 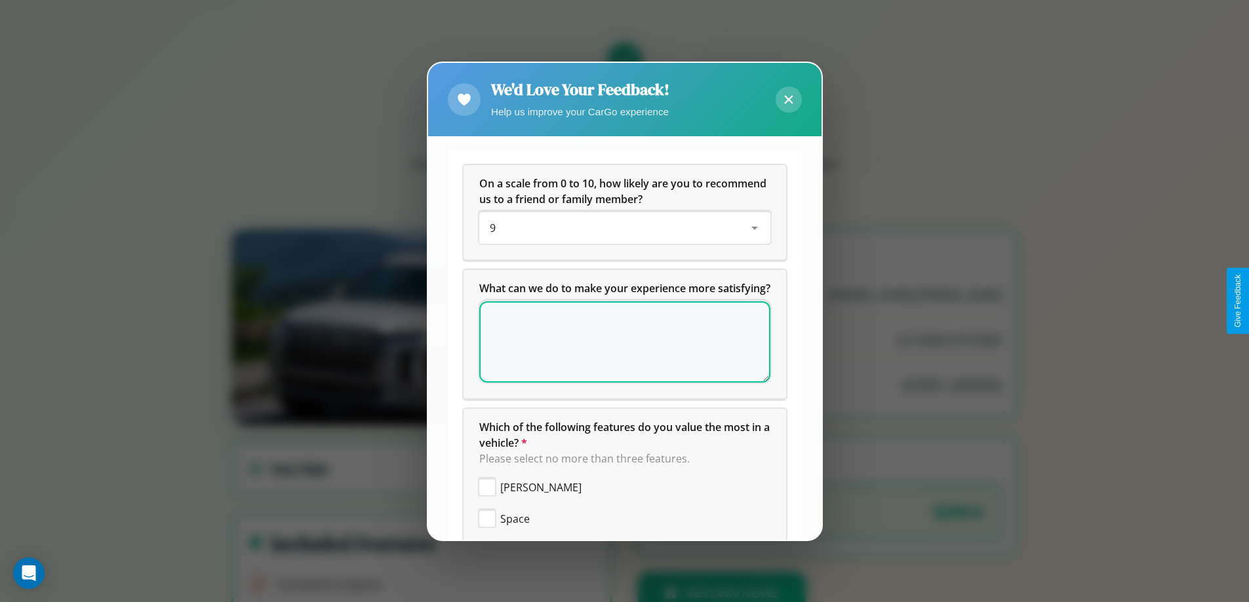 I want to click on h5: On a scale from 0 to 10, how likely are you to recommend us to a friend or family member?, so click(x=625, y=191).